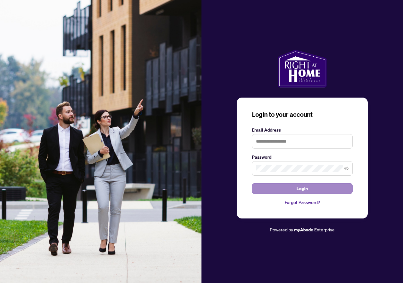 Image resolution: width=403 pixels, height=283 pixels. What do you see at coordinates (302, 114) in the screenshot?
I see `h3: Login to your account` at bounding box center [302, 114].